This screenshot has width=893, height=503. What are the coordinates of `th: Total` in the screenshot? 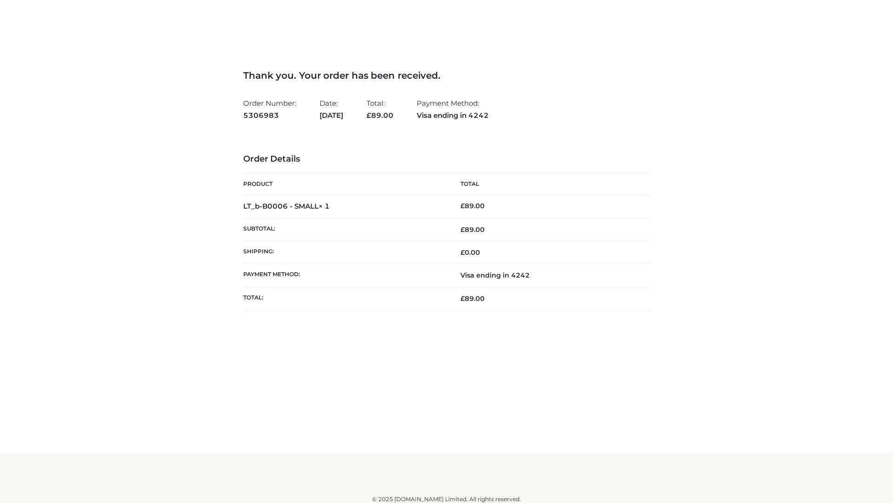 It's located at (548, 184).